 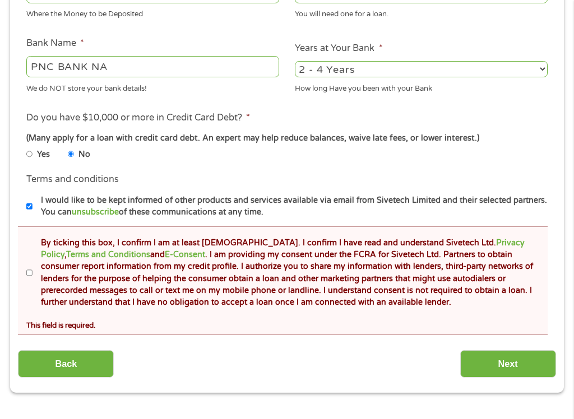 What do you see at coordinates (152, 13) in the screenshot?
I see `div: Where the Money to be Deposited` at bounding box center [152, 13].